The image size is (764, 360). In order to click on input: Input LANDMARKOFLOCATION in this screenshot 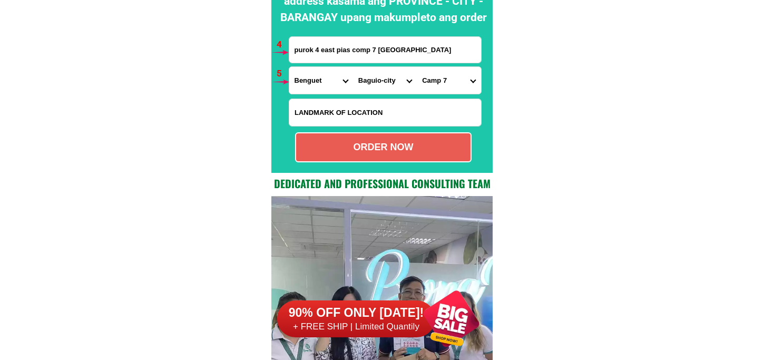, I will do `click(385, 112)`.